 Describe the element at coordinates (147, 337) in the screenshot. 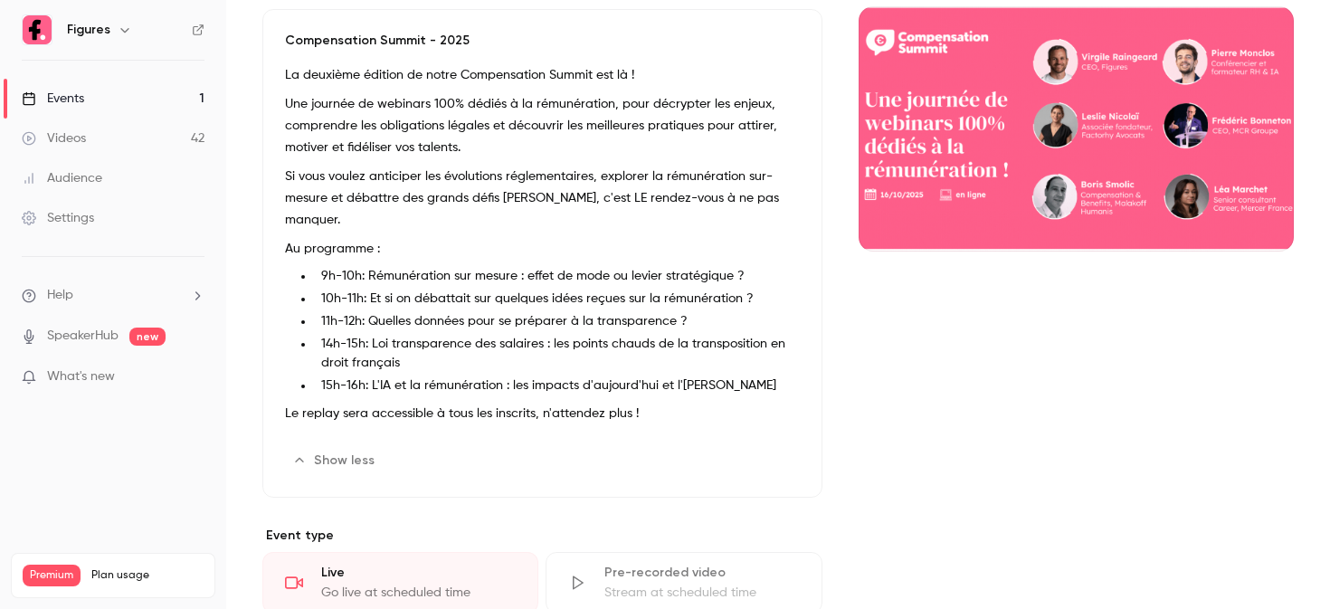

I see `span: new` at that location.